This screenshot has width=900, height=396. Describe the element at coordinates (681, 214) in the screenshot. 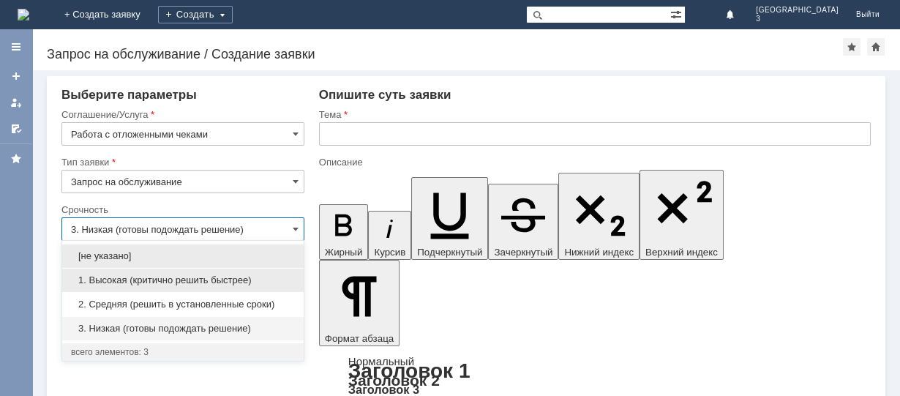

I see `button: Верхний индекс` at that location.